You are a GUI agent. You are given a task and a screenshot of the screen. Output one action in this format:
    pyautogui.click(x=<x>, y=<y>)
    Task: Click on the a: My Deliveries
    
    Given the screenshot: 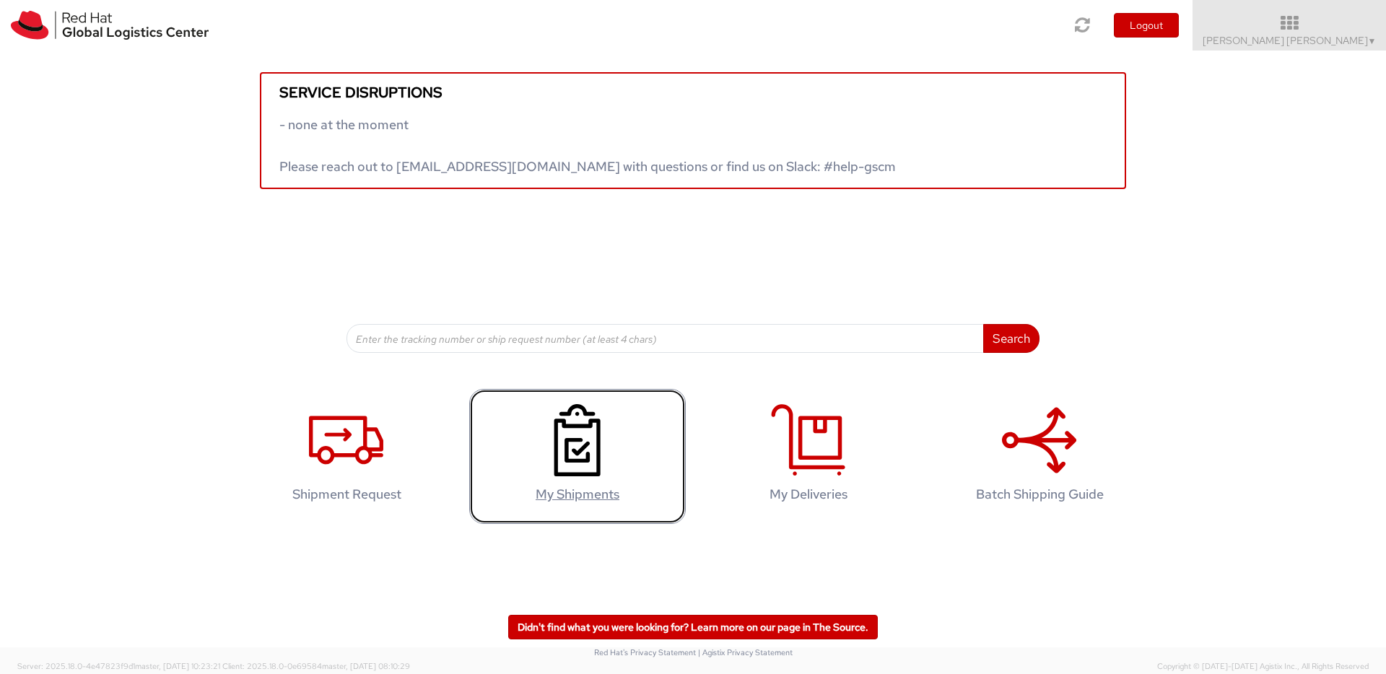 What is the action you would take?
    pyautogui.click(x=809, y=456)
    